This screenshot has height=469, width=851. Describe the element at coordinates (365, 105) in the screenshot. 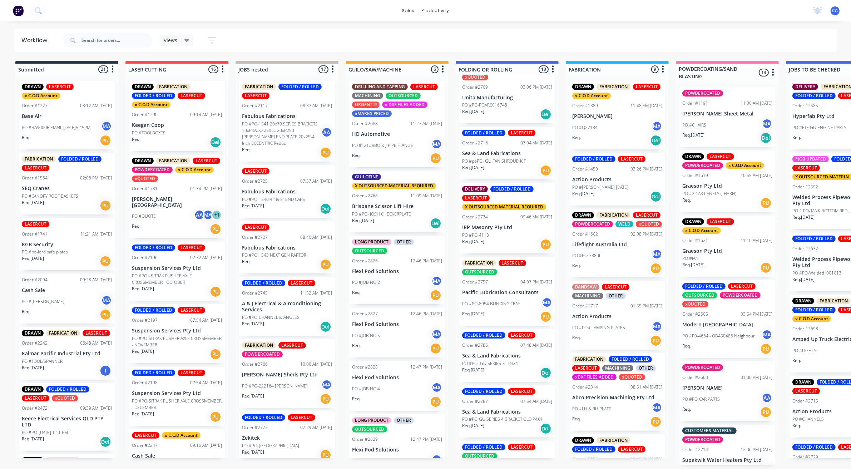

I see `div: URGENT!!!!` at that location.